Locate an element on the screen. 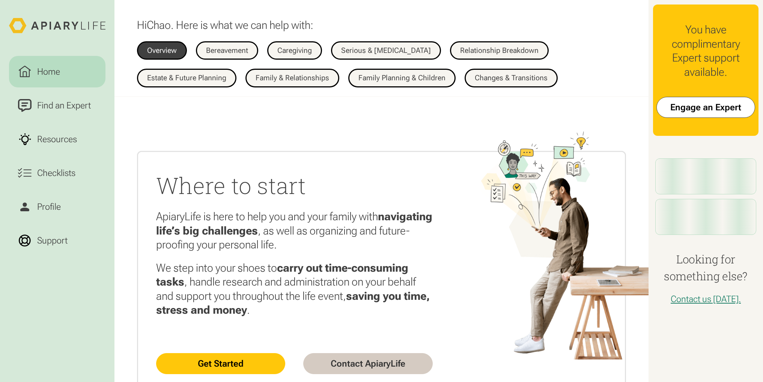 Image resolution: width=763 pixels, height=382 pixels. a: Bereavement is located at coordinates (227, 51).